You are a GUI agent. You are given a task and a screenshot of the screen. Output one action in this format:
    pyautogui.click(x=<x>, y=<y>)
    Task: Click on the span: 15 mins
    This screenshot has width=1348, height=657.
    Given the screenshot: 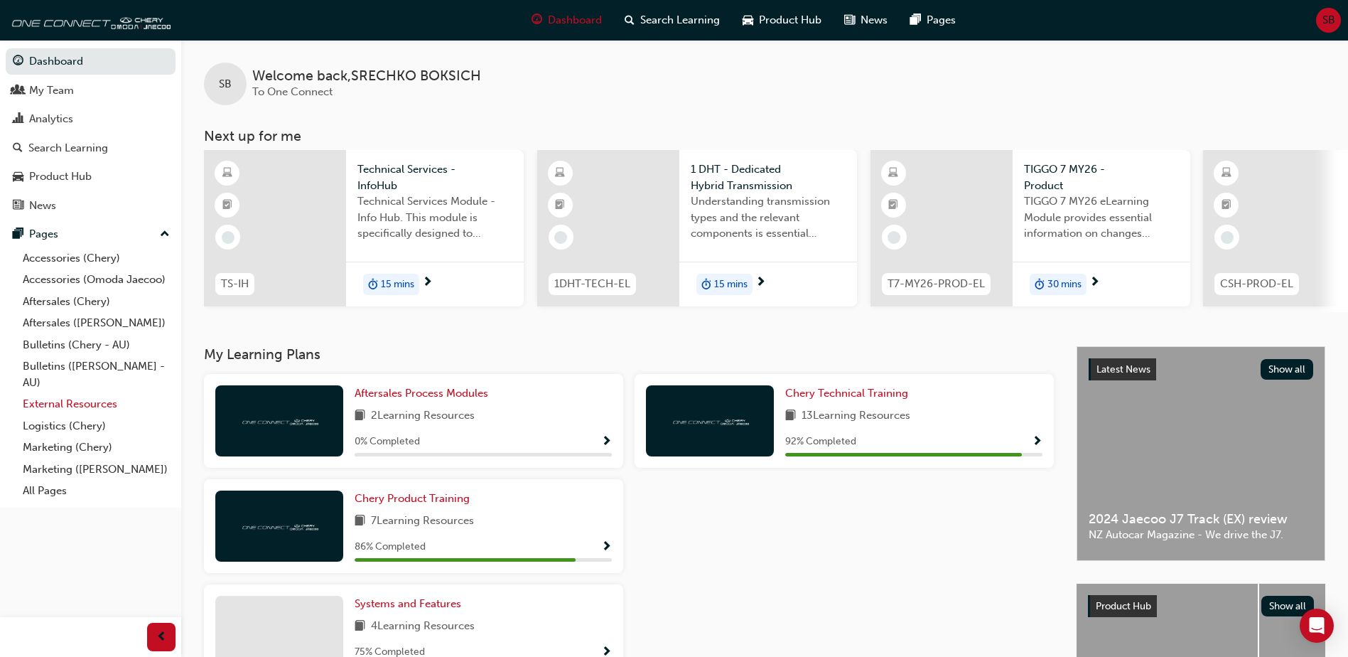 What is the action you would take?
    pyautogui.click(x=730, y=284)
    